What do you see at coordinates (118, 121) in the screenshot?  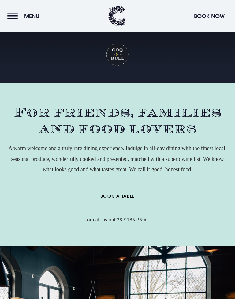 I see `h2: For friends, families and food lovers` at bounding box center [118, 121].